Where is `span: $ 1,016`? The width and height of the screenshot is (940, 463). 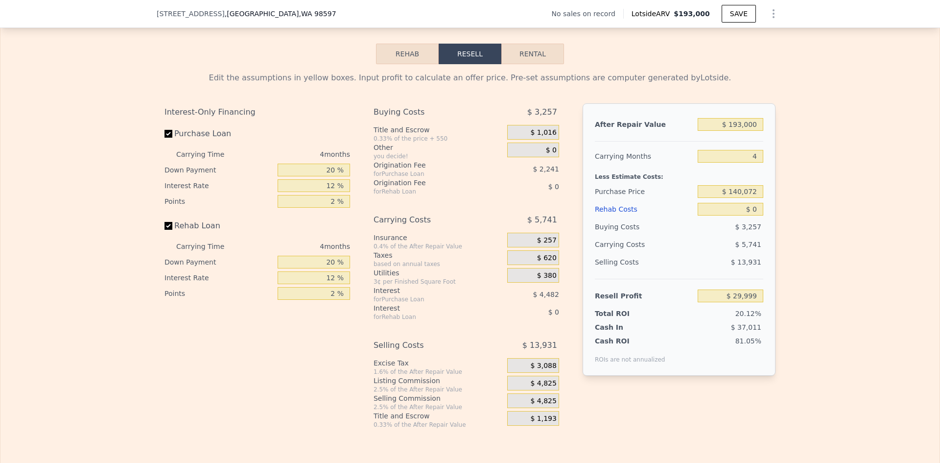 span: $ 1,016 is located at coordinates (543, 133).